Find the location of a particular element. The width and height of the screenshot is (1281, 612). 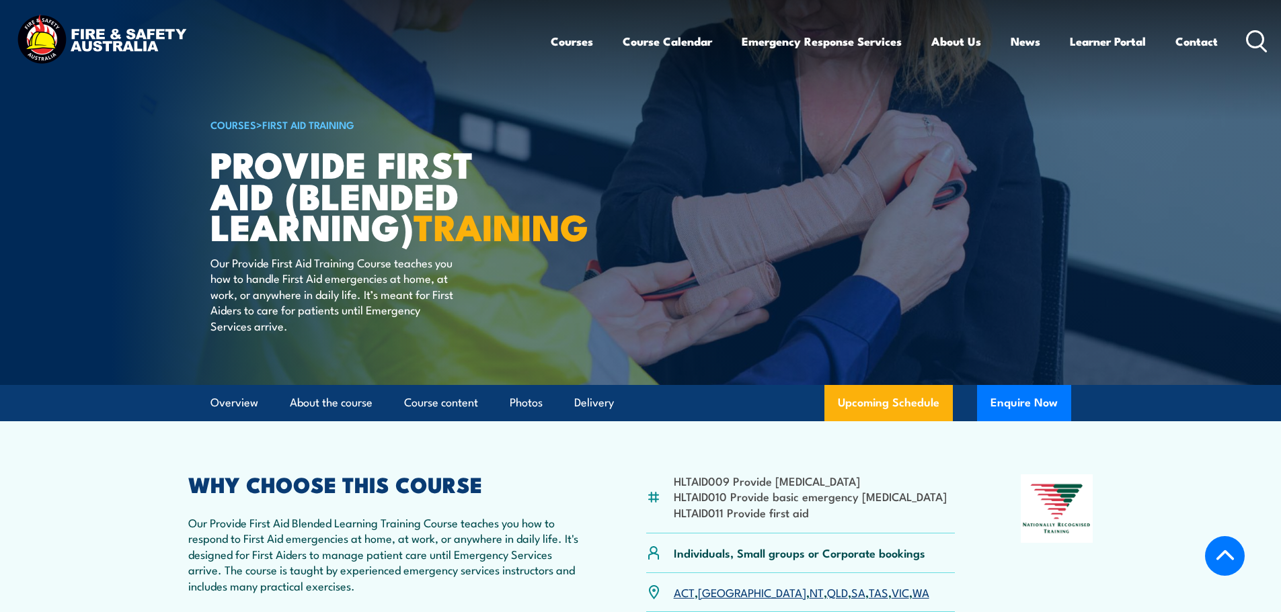

a: Emergency Response Services is located at coordinates (822, 41).